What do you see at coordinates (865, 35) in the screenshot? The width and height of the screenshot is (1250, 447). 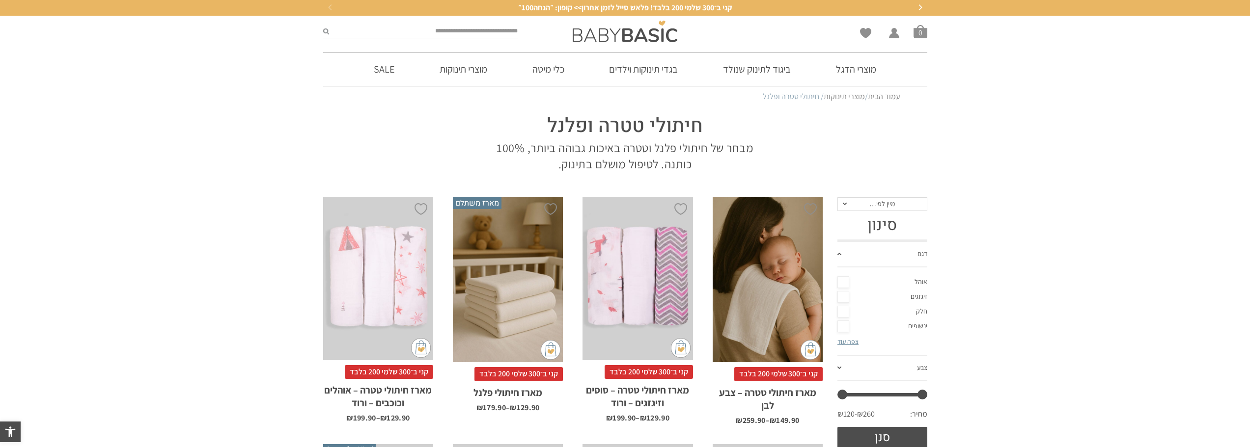 I see `span: Wishlist` at bounding box center [865, 35].